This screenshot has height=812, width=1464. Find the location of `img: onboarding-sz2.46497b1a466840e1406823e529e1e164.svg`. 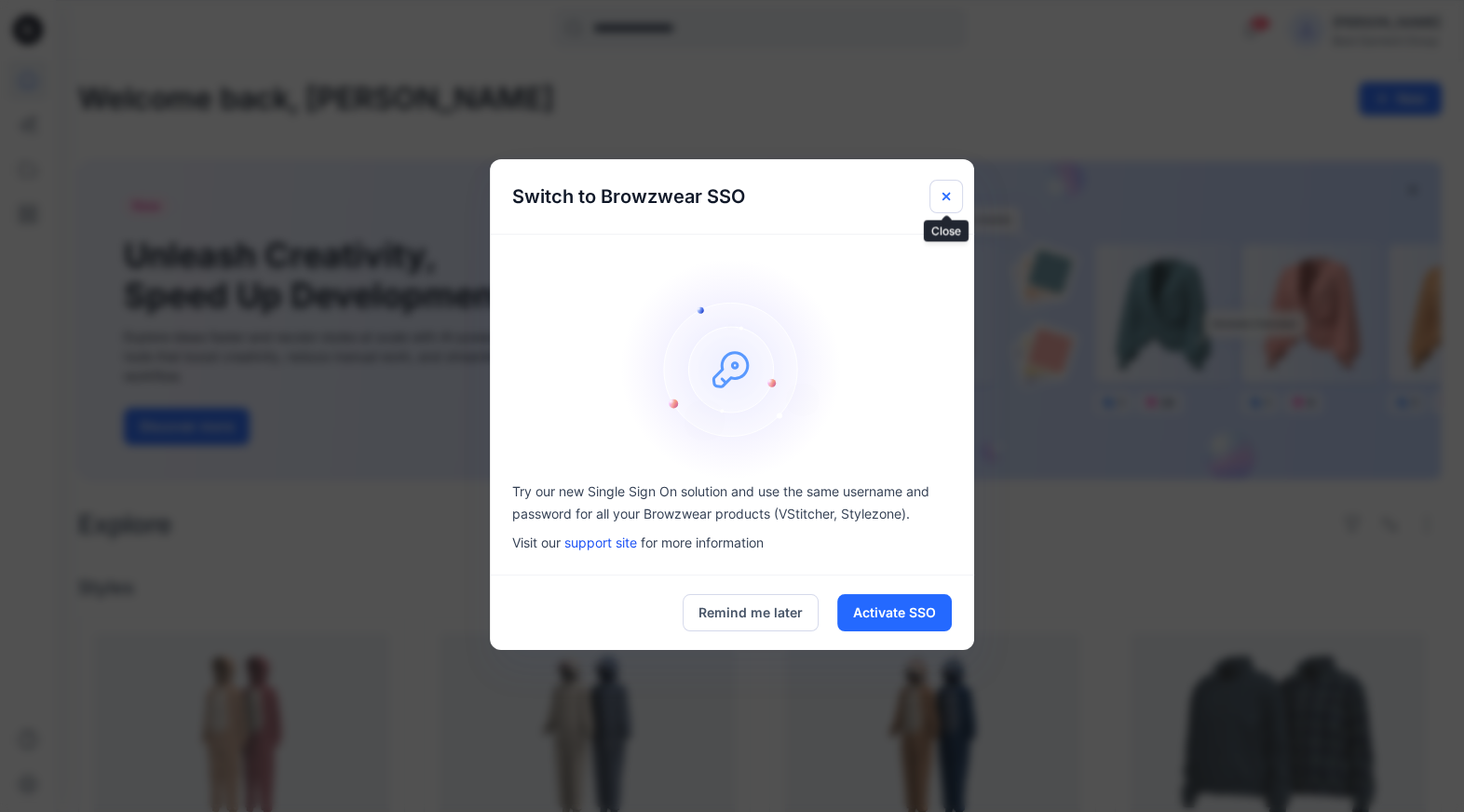

img: onboarding-sz2.46497b1a466840e1406823e529e1e164.svg is located at coordinates (732, 368).